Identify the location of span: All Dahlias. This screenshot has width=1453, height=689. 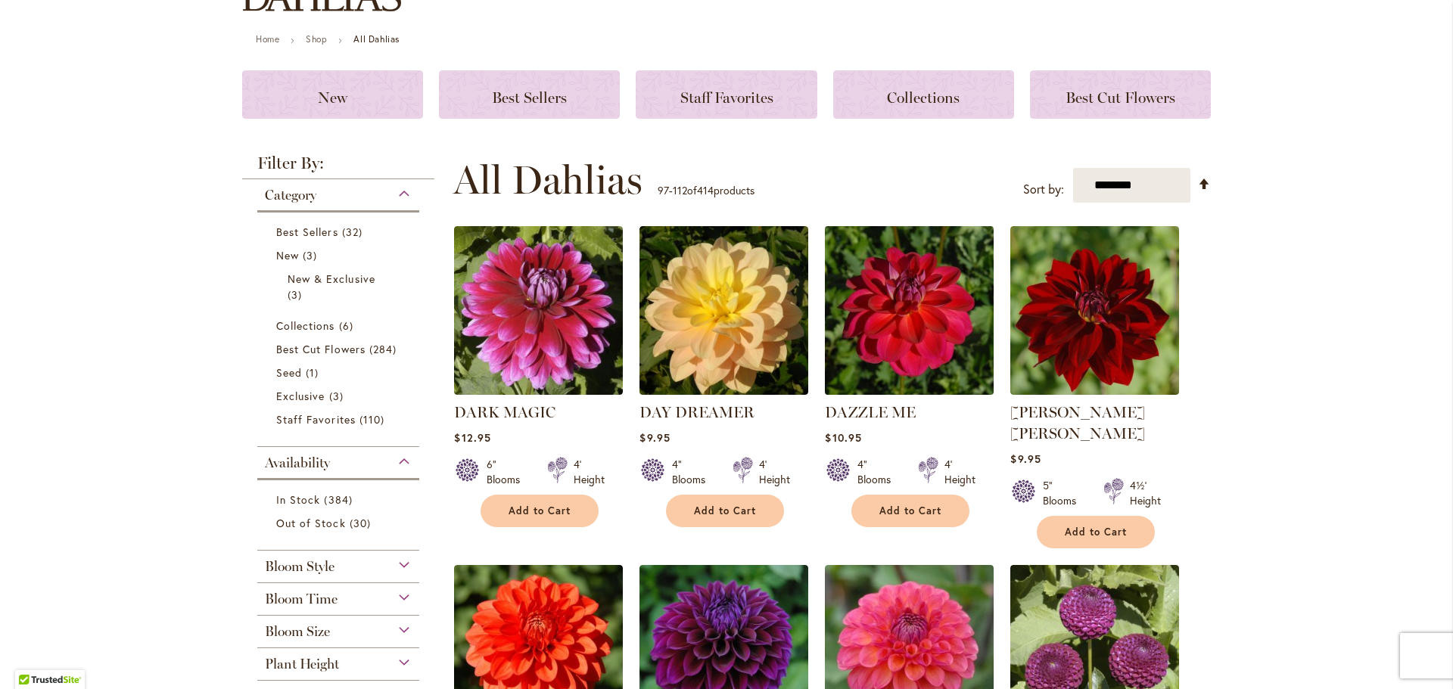
(548, 180).